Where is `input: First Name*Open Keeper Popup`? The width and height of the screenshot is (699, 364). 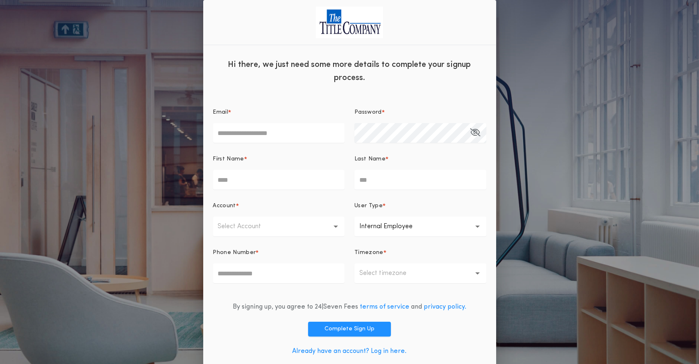 input: First Name*Open Keeper Popup is located at coordinates (279, 180).